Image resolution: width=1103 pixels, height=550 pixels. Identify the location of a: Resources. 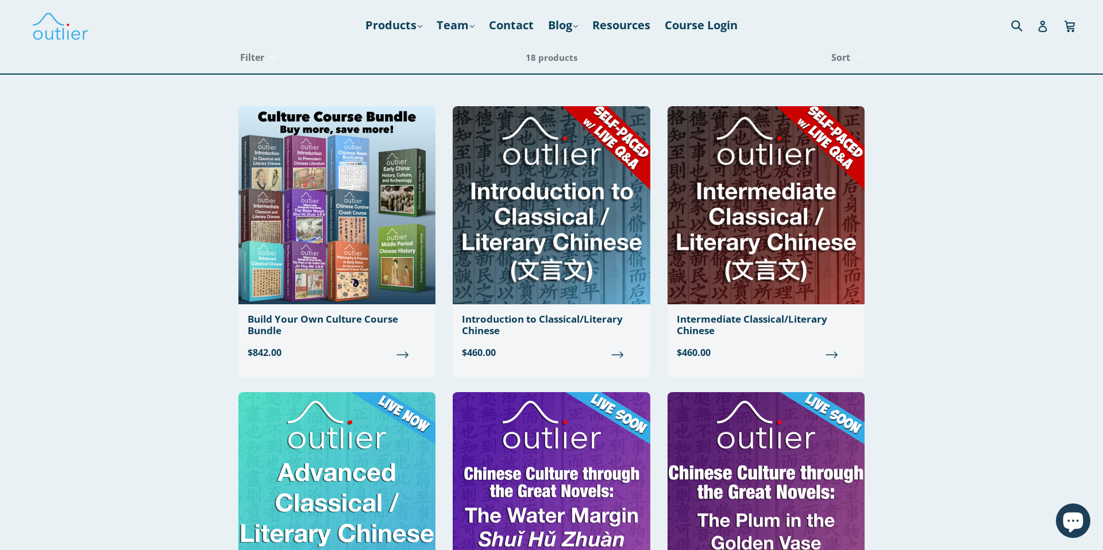
(621, 25).